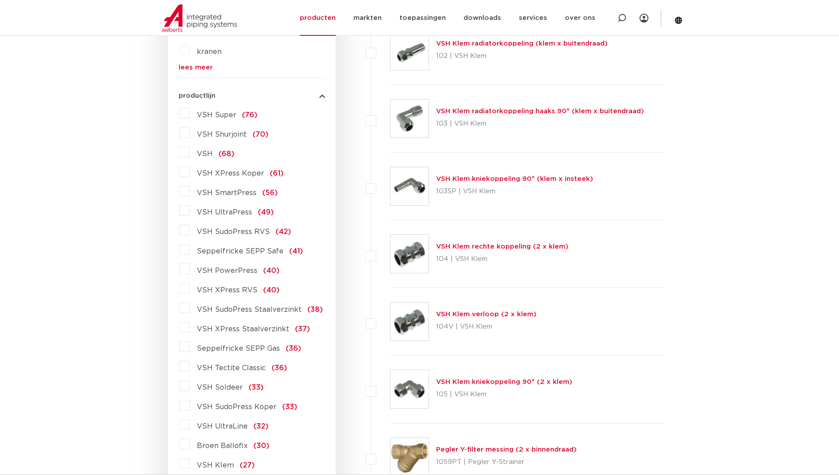 Image resolution: width=839 pixels, height=475 pixels. Describe the element at coordinates (233, 232) in the screenshot. I see `span: VSH SudoPress RVS` at that location.